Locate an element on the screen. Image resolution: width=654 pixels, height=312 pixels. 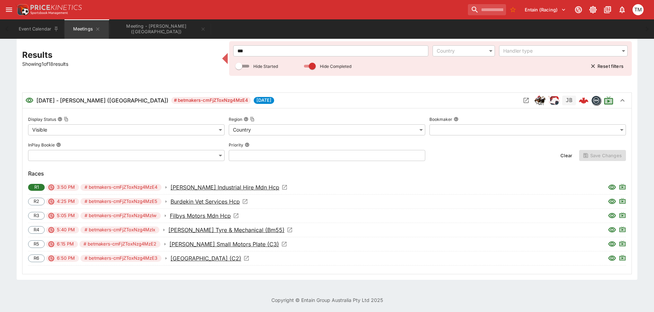
p: Burdekin Vet Services Hcp is located at coordinates (205, 202).